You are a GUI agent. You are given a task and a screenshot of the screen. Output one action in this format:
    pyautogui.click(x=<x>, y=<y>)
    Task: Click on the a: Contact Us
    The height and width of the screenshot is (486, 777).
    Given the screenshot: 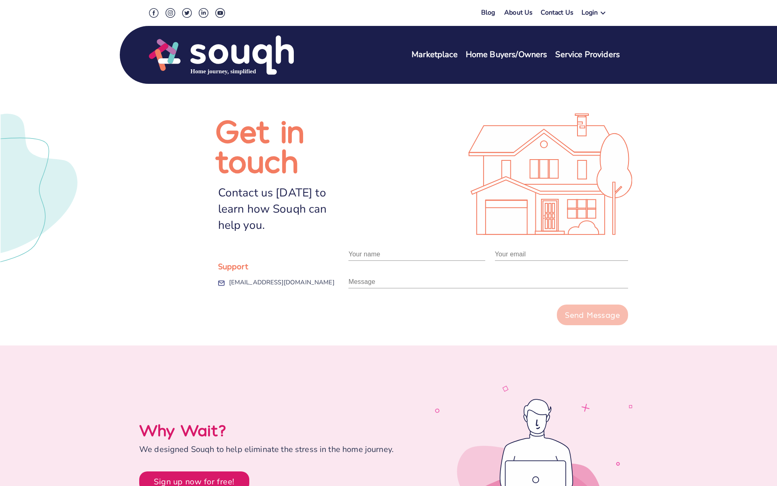 What is the action you would take?
    pyautogui.click(x=557, y=14)
    